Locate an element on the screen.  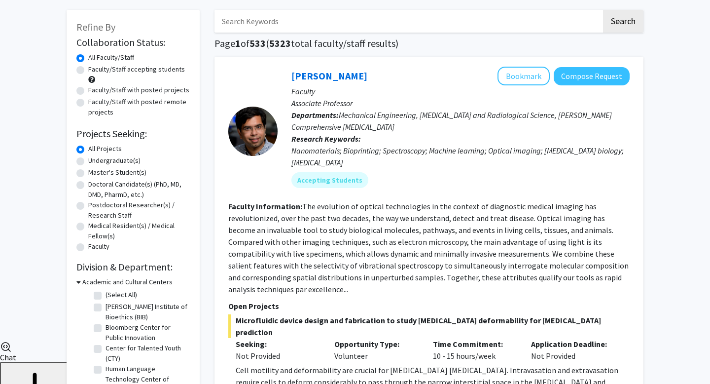
button: Search is located at coordinates (624, 21).